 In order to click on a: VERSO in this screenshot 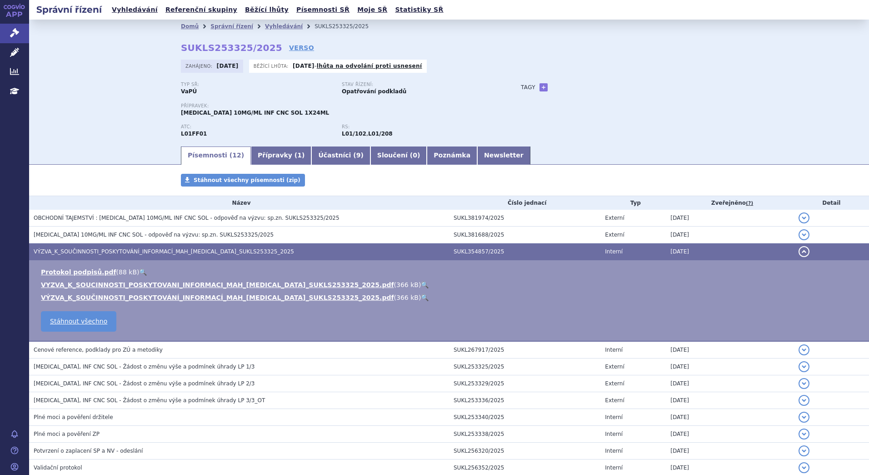, I will do `click(302, 48)`.